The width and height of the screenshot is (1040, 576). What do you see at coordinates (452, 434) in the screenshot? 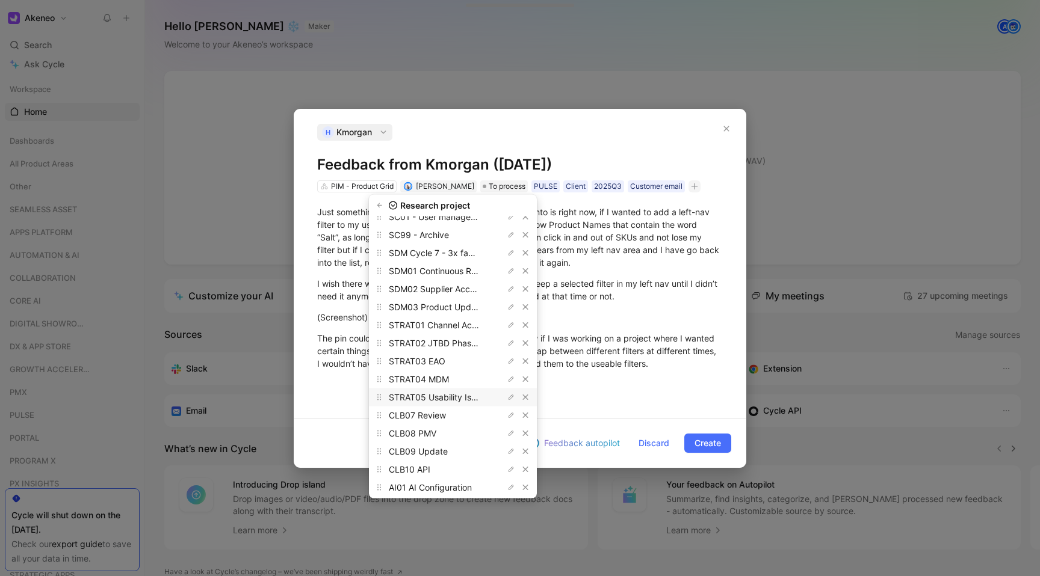
I see `div: CLB08 PMV` at bounding box center [452, 434].